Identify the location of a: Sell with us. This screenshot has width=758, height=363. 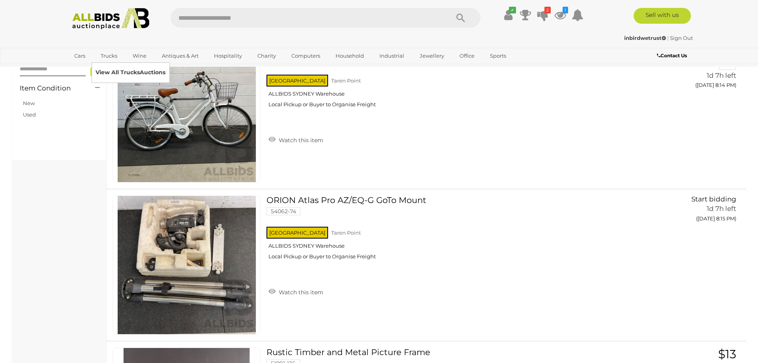
(662, 16).